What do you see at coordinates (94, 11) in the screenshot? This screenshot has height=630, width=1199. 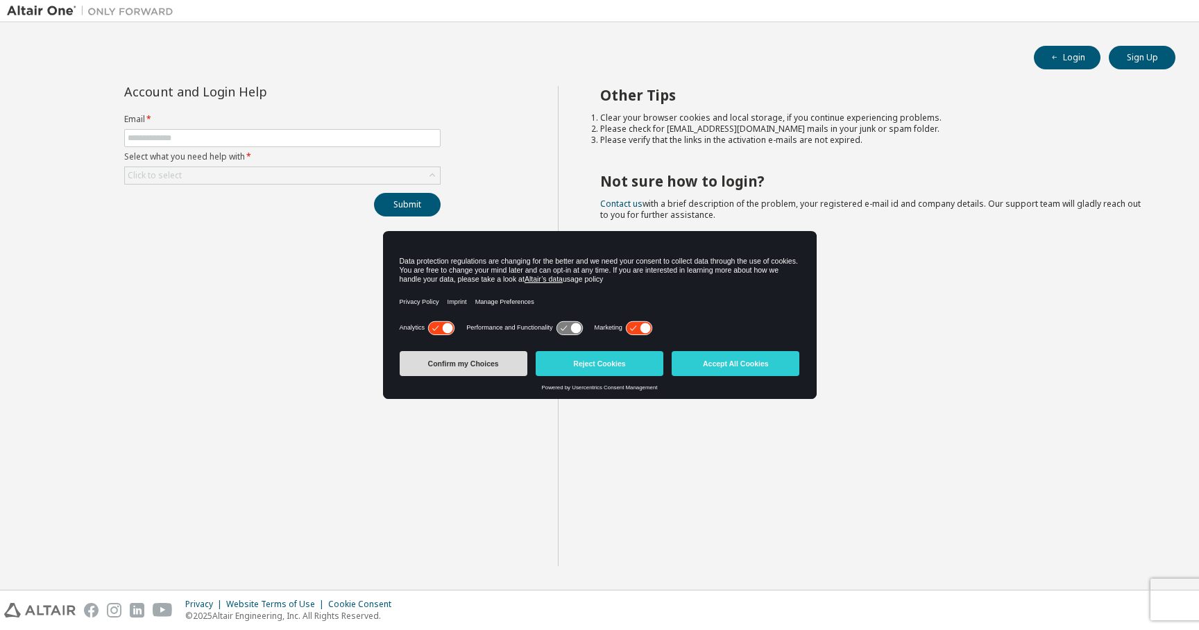 I see `img: Altair One` at bounding box center [94, 11].